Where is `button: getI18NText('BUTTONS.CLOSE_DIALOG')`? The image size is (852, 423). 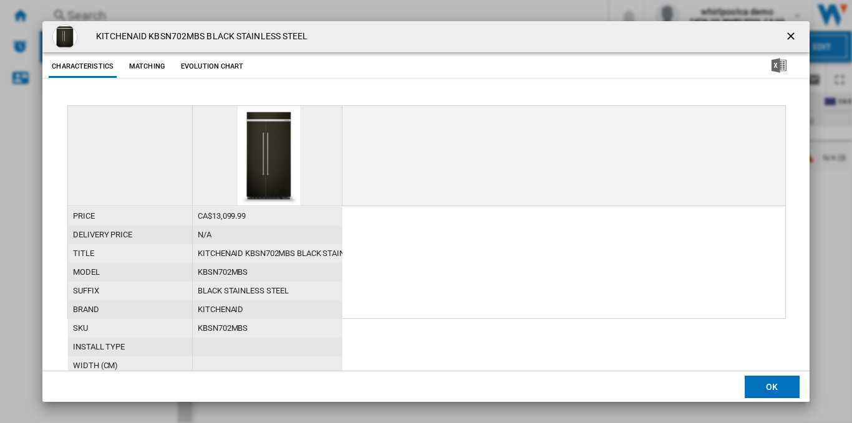
button: getI18NText('BUTTONS.CLOSE_DIALOG') is located at coordinates (792, 37).